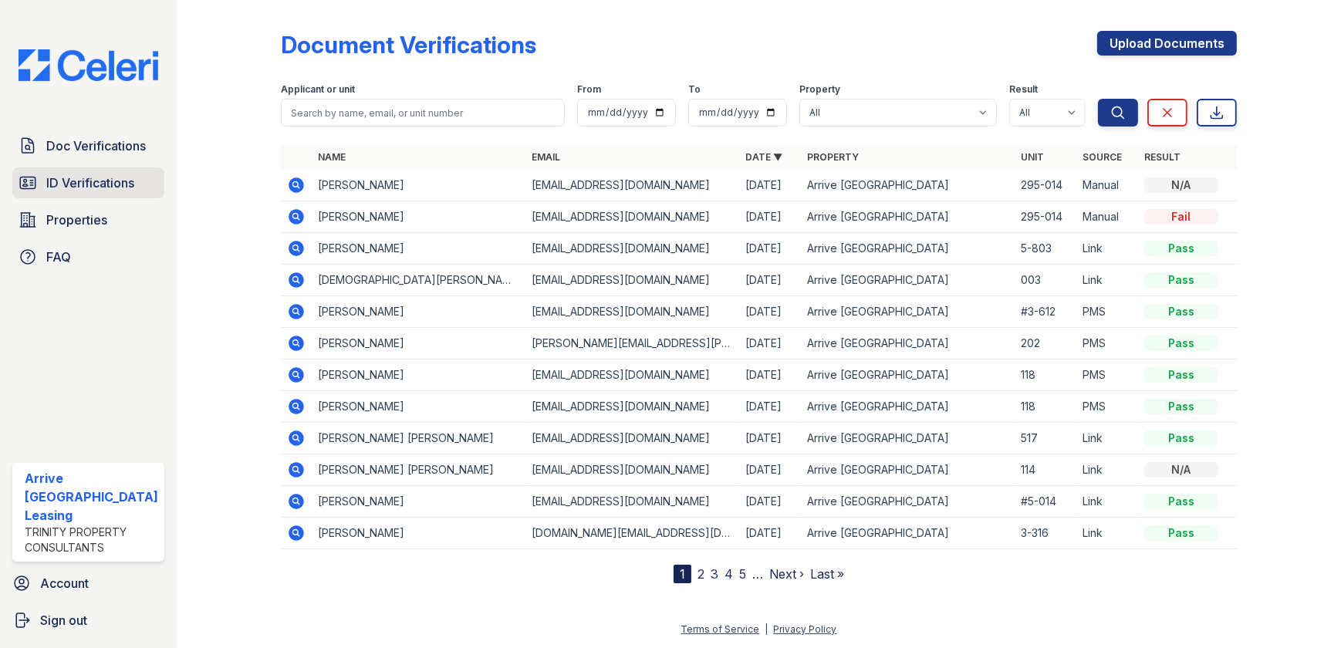 The height and width of the screenshot is (648, 1341). Describe the element at coordinates (1023, 89) in the screenshot. I see `label: Result` at that location.